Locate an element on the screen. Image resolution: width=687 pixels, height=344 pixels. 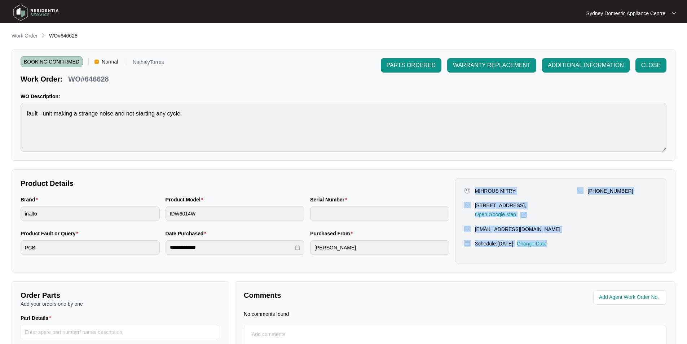
label: Brand is located at coordinates (31, 200).